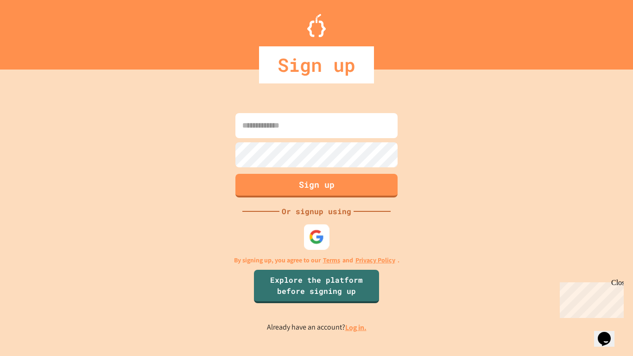  I want to click on p: By signing up, you agree to our and ., so click(317, 260).